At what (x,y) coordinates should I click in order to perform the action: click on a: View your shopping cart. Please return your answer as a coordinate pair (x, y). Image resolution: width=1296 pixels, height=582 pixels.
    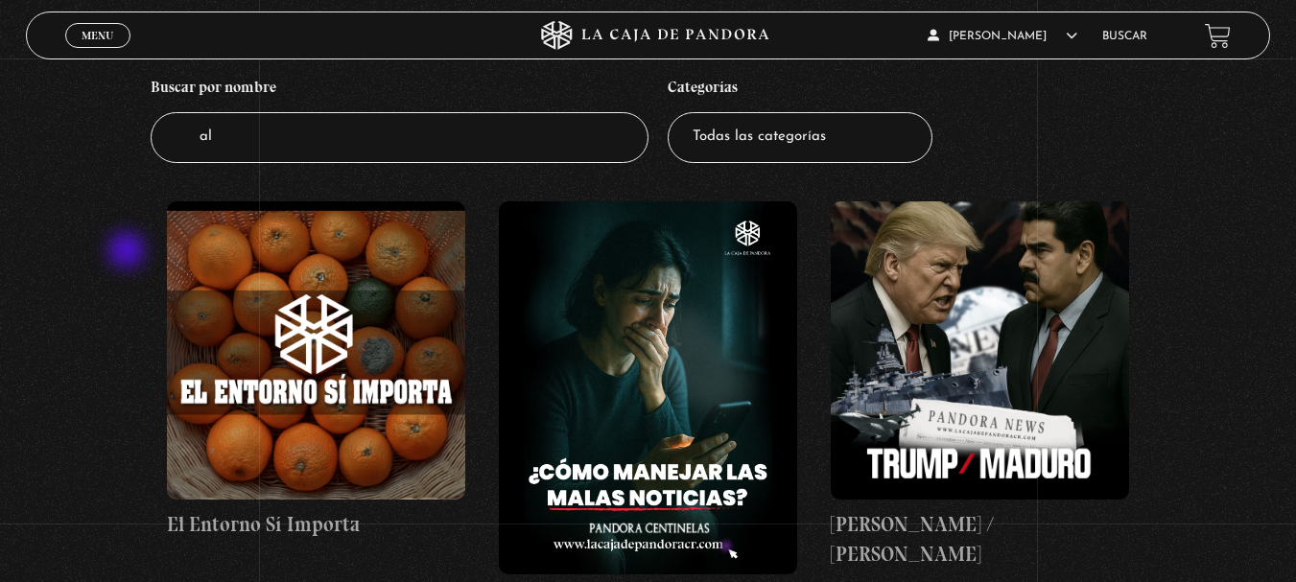
    Looking at the image, I should click on (1217, 35).